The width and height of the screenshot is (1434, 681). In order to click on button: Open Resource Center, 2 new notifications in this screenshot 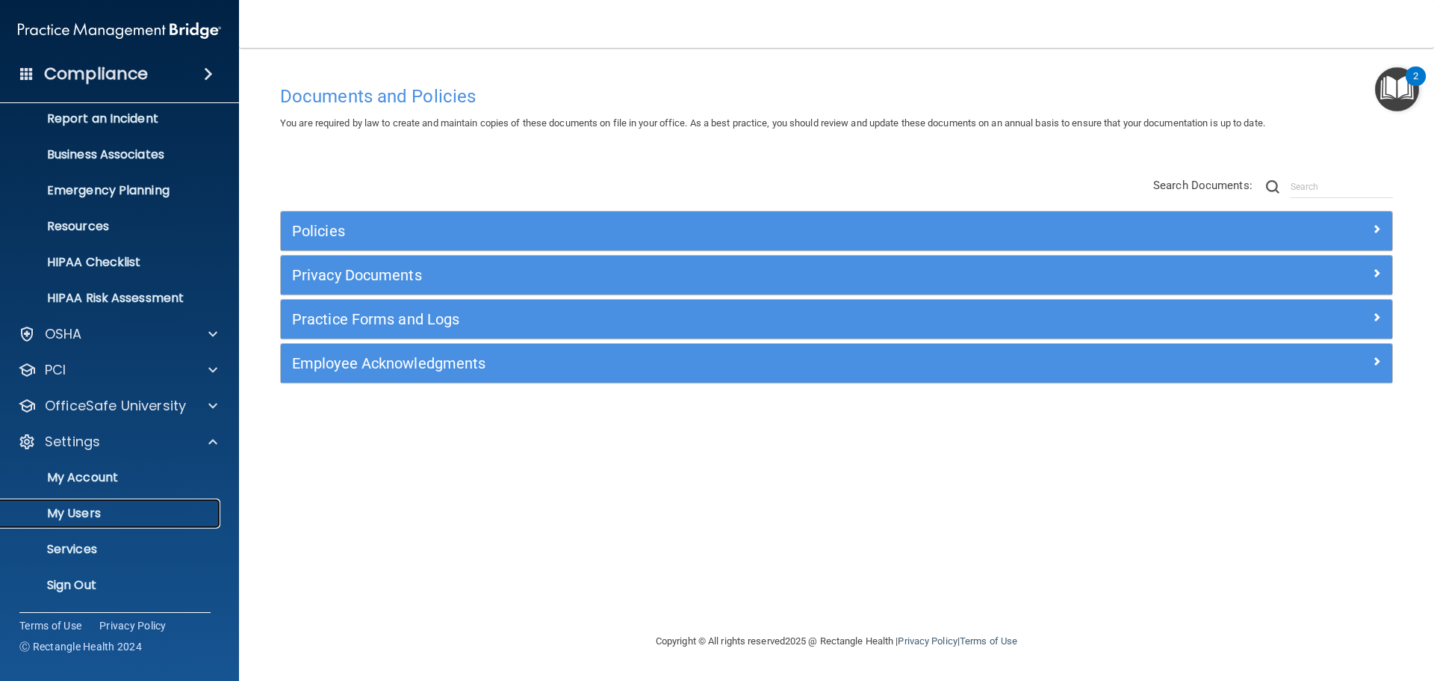, I will do `click(1397, 89)`.